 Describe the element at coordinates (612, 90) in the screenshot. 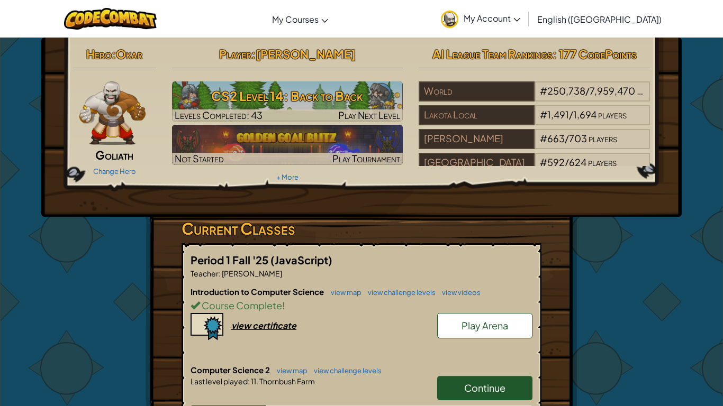

I see `span: 7,959,470` at that location.